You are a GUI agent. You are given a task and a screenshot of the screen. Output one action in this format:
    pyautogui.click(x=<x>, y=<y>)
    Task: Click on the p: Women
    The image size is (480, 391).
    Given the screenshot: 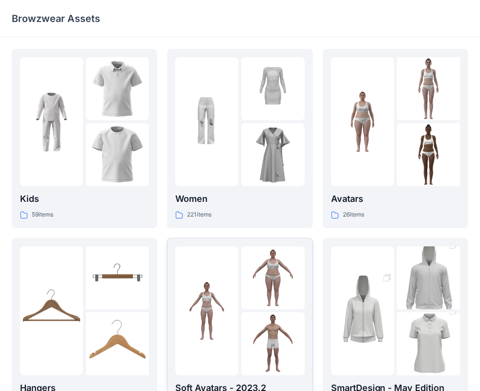 What is the action you would take?
    pyautogui.click(x=240, y=199)
    